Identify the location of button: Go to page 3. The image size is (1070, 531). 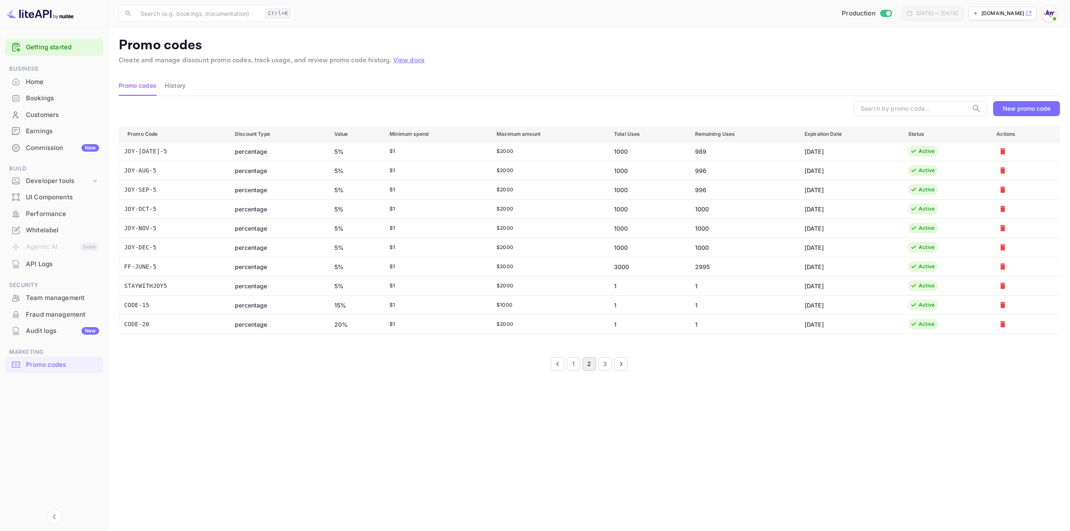
(605, 364).